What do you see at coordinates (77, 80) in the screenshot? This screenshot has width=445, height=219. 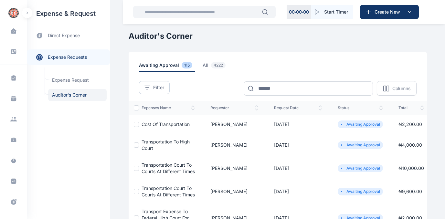 I see `a: Expense Request` at bounding box center [77, 80].